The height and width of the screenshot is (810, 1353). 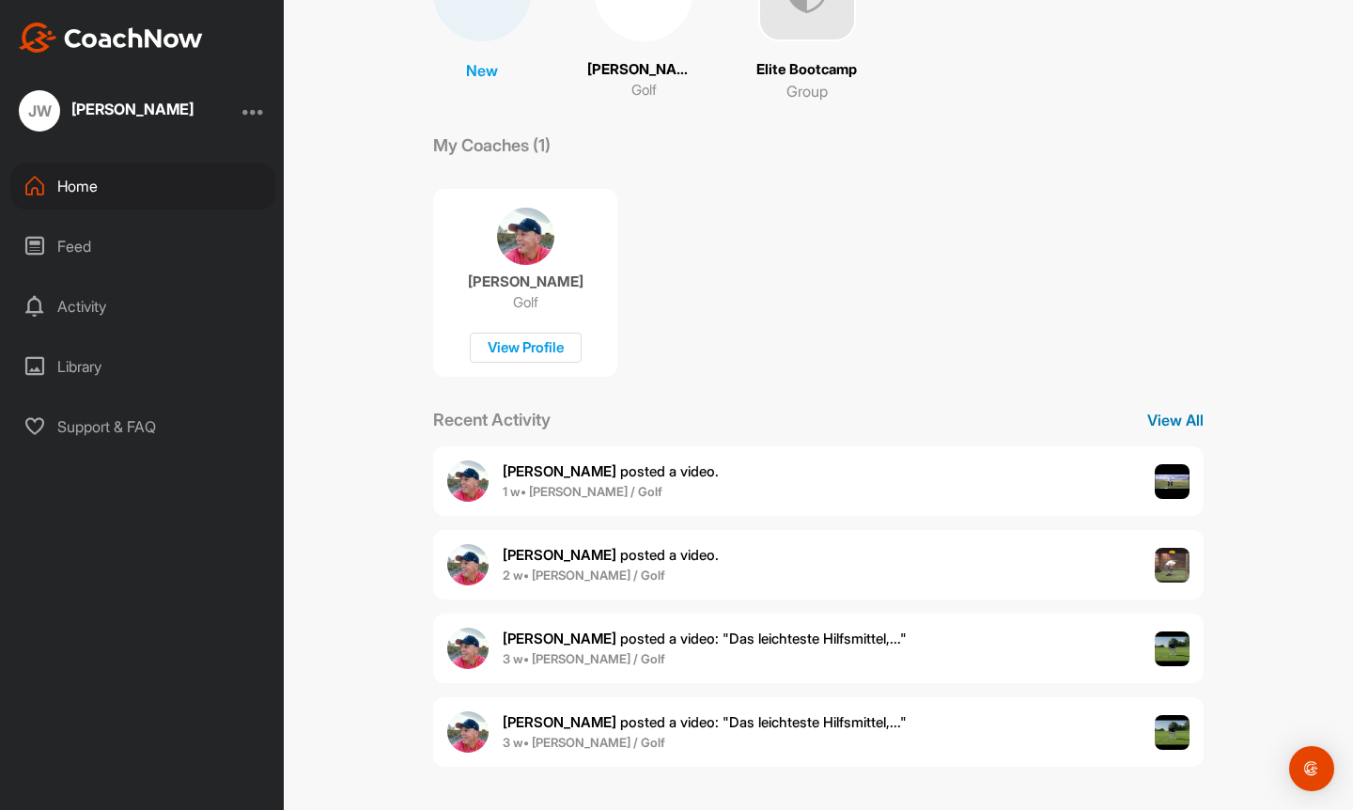 I want to click on div: Open Intercom Messenger, so click(x=1312, y=769).